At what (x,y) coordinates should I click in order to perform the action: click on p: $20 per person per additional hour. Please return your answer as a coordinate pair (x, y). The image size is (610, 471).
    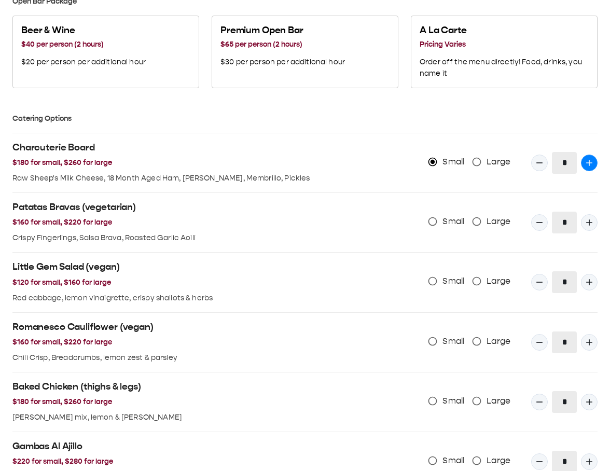
    Looking at the image, I should click on (84, 62).